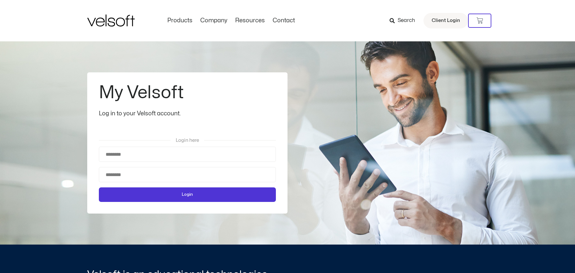  I want to click on button: Login, so click(187, 194).